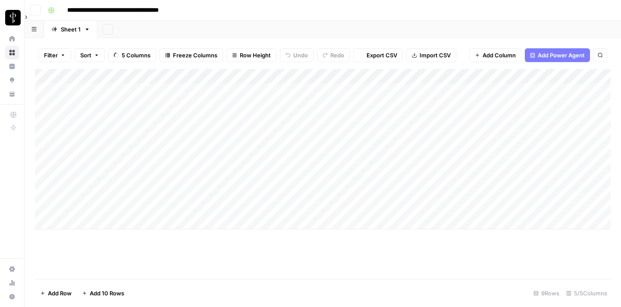 The height and width of the screenshot is (307, 621). I want to click on span: Undo, so click(300, 55).